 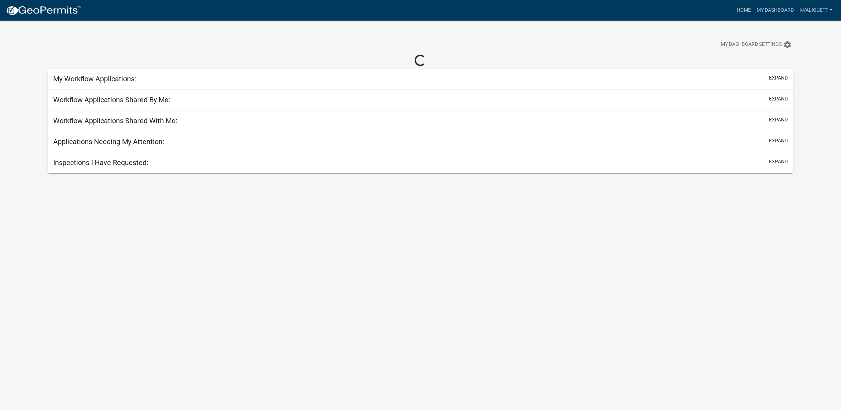 I want to click on h5: Applications Needing My Attention:, so click(x=109, y=141).